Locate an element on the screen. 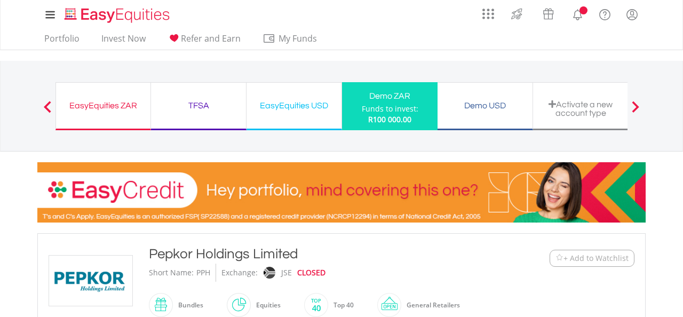 This screenshot has width=683, height=317. div: EasyEquities USD is located at coordinates (294, 106).